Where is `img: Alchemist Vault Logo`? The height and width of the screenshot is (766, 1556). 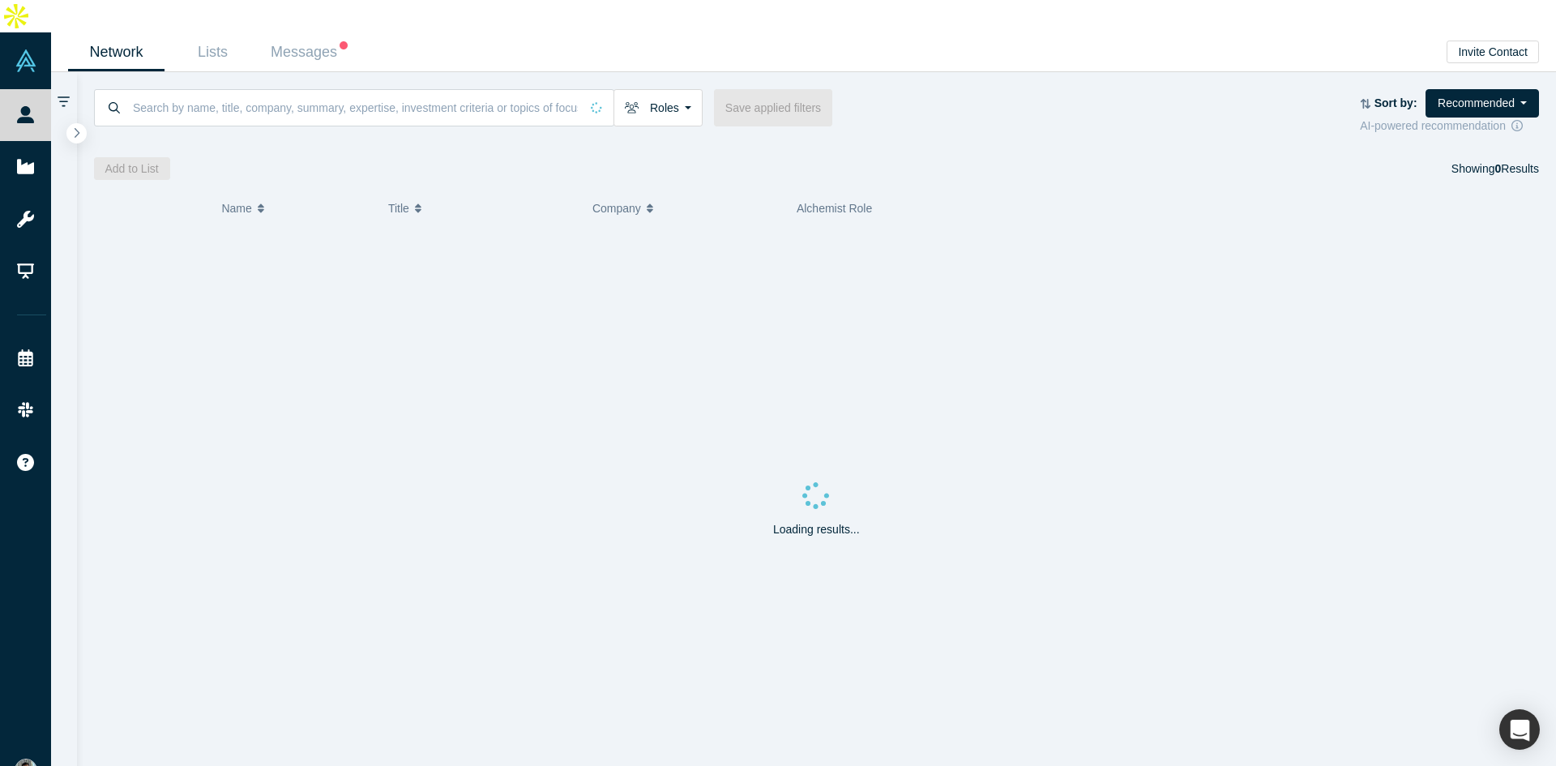
img: Alchemist Vault Logo is located at coordinates (26, 61).